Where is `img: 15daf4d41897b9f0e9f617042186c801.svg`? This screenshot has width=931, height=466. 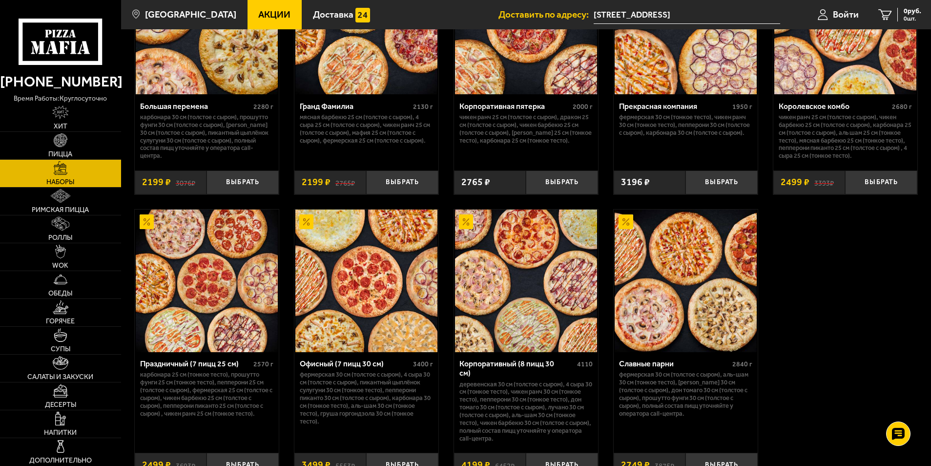 img: 15daf4d41897b9f0e9f617042186c801.svg is located at coordinates (363, 15).